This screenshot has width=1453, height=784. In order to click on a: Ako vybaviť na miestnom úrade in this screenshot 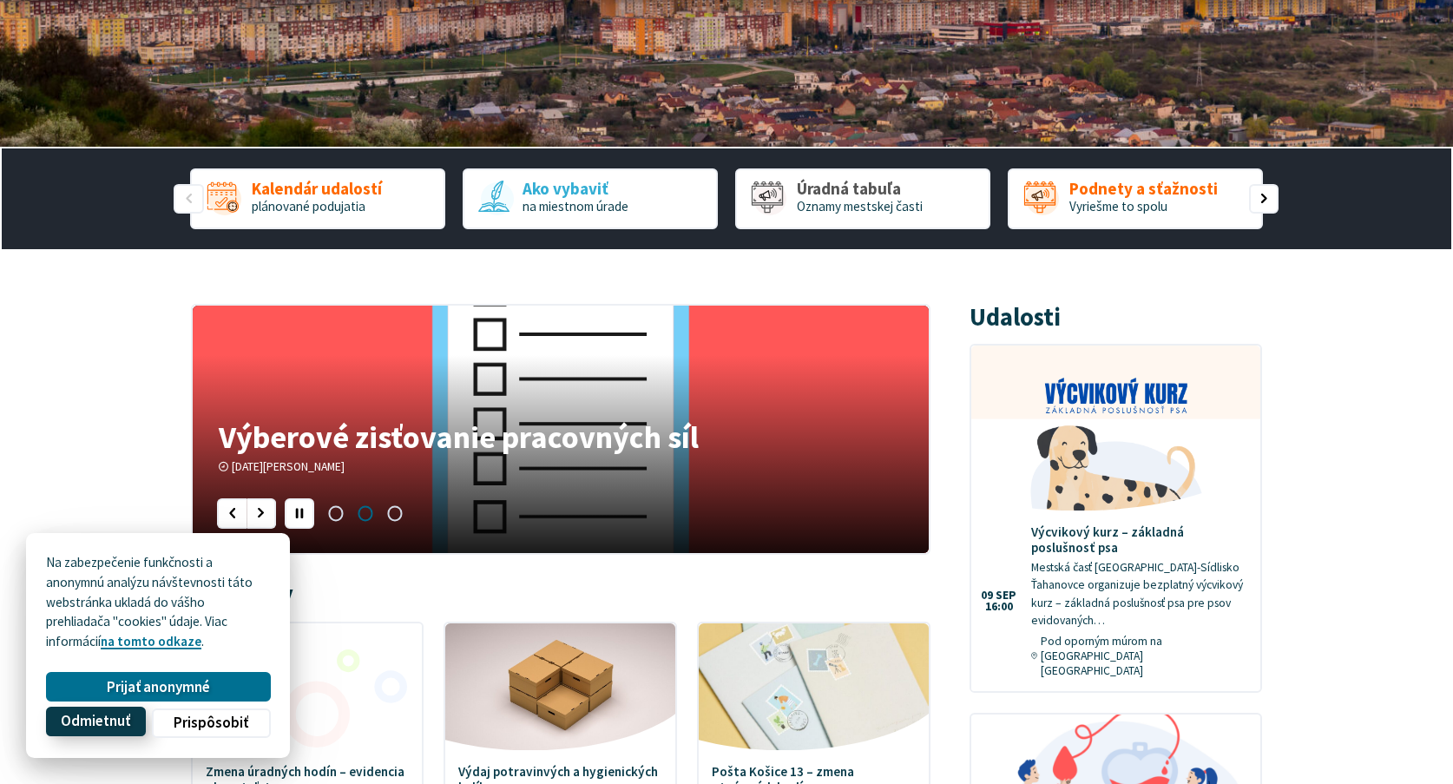, I will do `click(590, 199)`.